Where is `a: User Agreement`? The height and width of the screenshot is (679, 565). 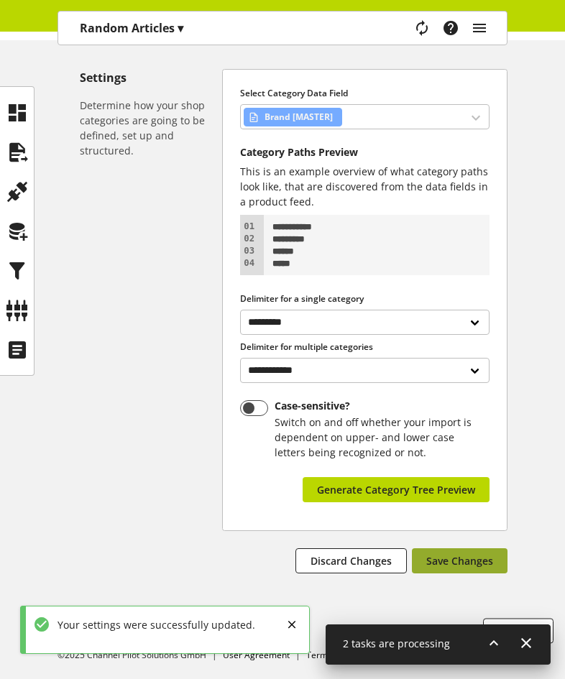
a: User Agreement is located at coordinates (256, 655).